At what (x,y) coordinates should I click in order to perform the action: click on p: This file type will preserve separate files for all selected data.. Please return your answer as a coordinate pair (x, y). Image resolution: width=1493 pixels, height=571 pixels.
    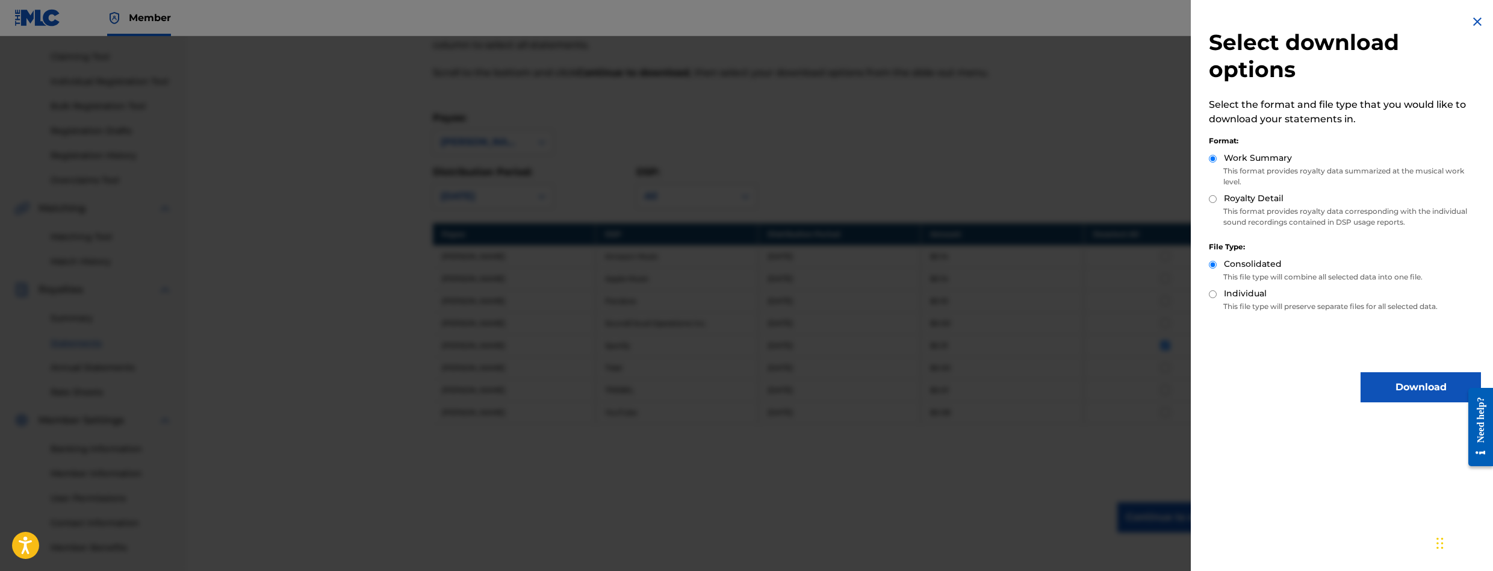
    Looking at the image, I should click on (1345, 306).